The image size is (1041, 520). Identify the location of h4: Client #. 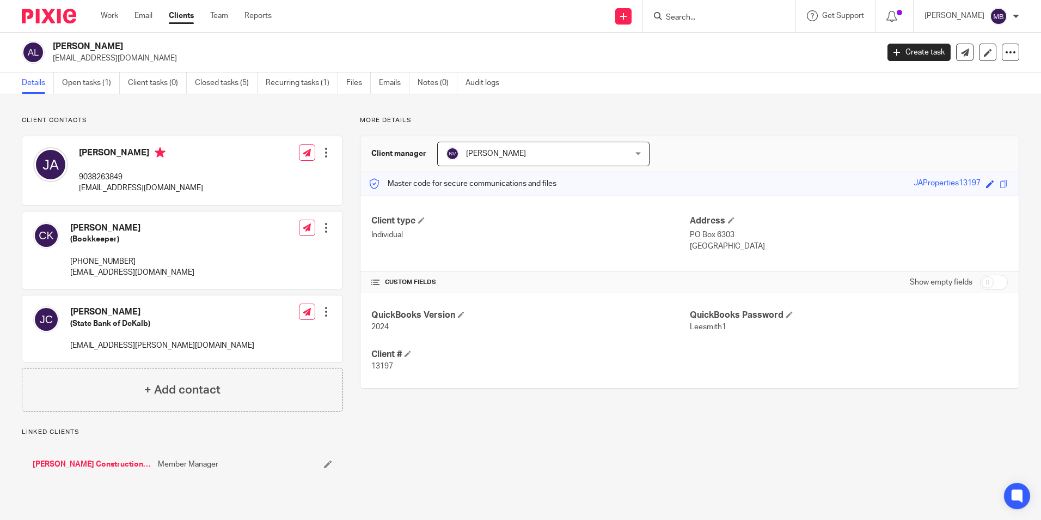
(531, 354).